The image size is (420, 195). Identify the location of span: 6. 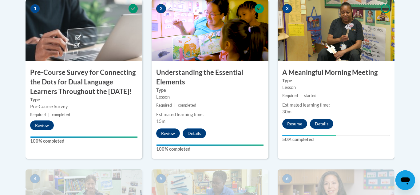
(287, 178).